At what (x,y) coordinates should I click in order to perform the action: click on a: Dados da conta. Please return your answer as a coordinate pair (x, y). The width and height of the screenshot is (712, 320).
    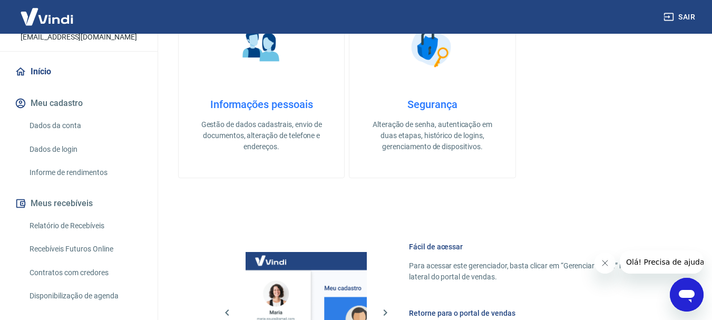
    Looking at the image, I should click on (85, 125).